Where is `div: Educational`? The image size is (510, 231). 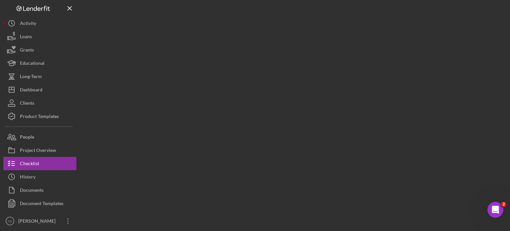
div: Educational is located at coordinates (32, 64).